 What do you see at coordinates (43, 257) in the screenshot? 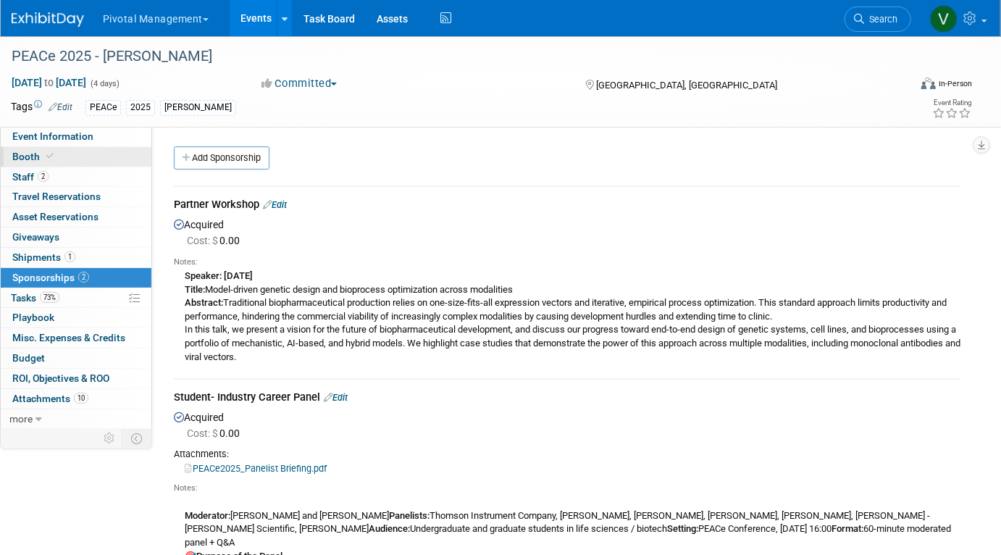
I see `span: Shipments` at bounding box center [43, 257].